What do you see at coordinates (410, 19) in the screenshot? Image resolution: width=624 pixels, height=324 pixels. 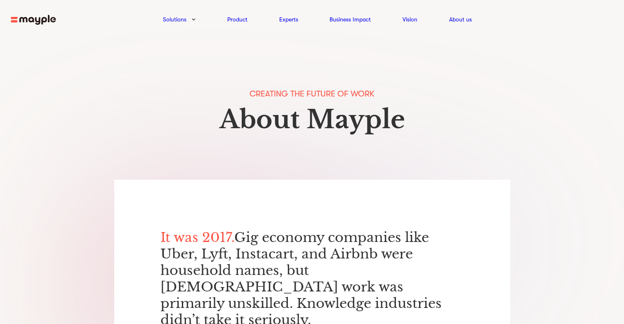 I see `a: Vision` at bounding box center [410, 19].